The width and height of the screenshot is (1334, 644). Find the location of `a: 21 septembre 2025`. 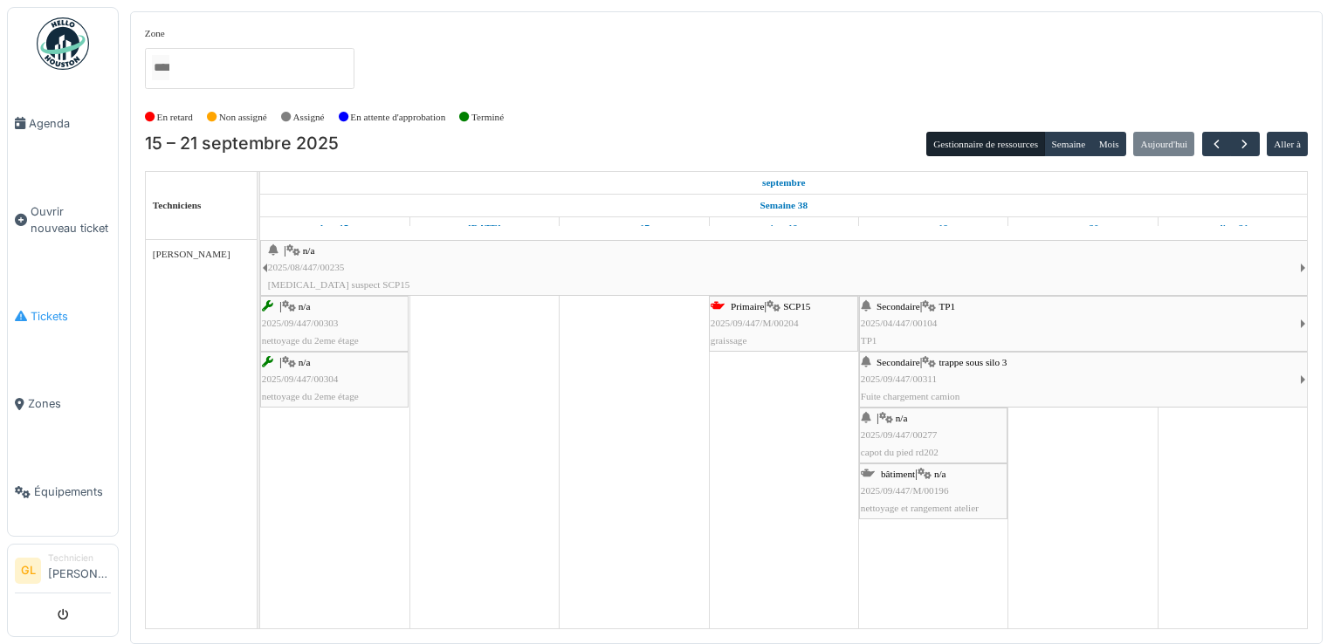

a: 21 septembre 2025 is located at coordinates (1233, 228).